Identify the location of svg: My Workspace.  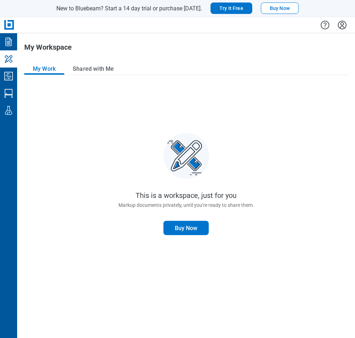
(9, 59).